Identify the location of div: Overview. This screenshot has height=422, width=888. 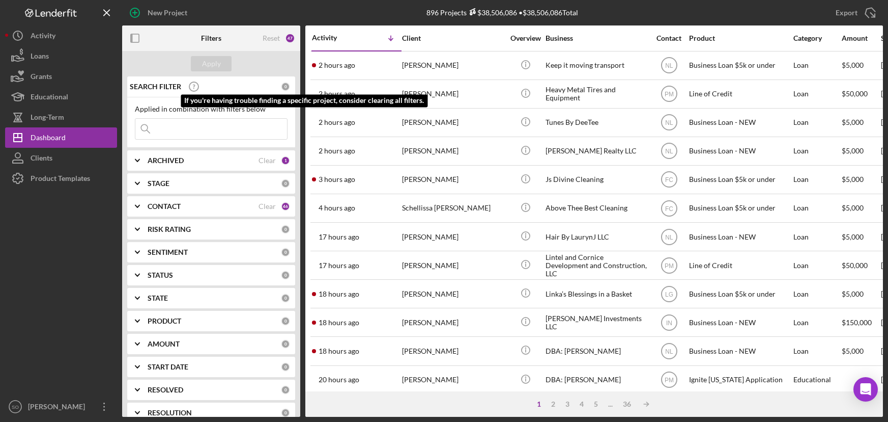
(525, 38).